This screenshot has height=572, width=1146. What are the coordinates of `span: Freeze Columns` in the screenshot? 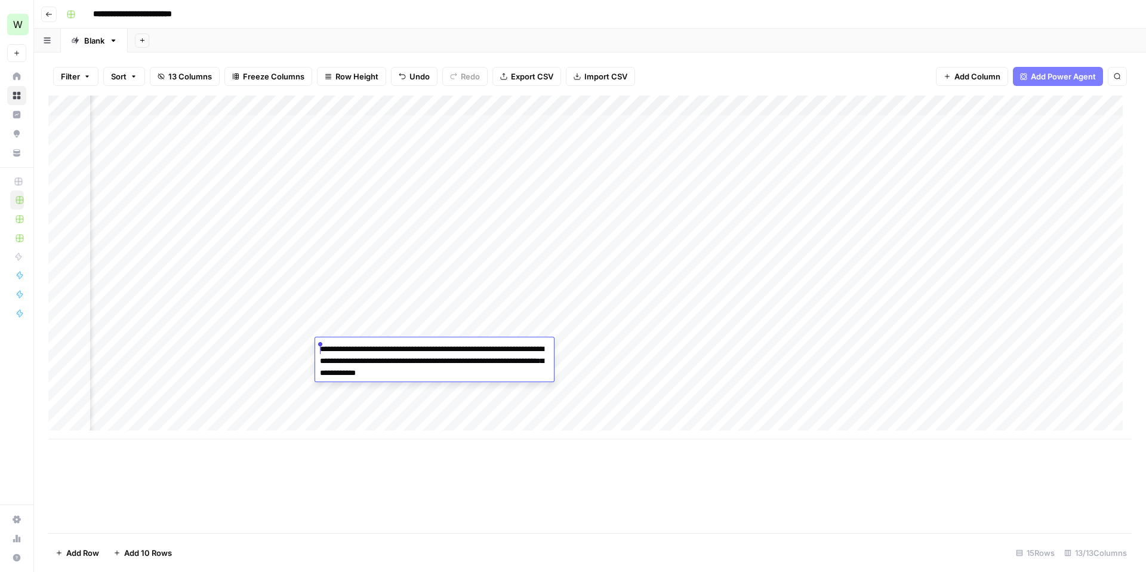 It's located at (273, 76).